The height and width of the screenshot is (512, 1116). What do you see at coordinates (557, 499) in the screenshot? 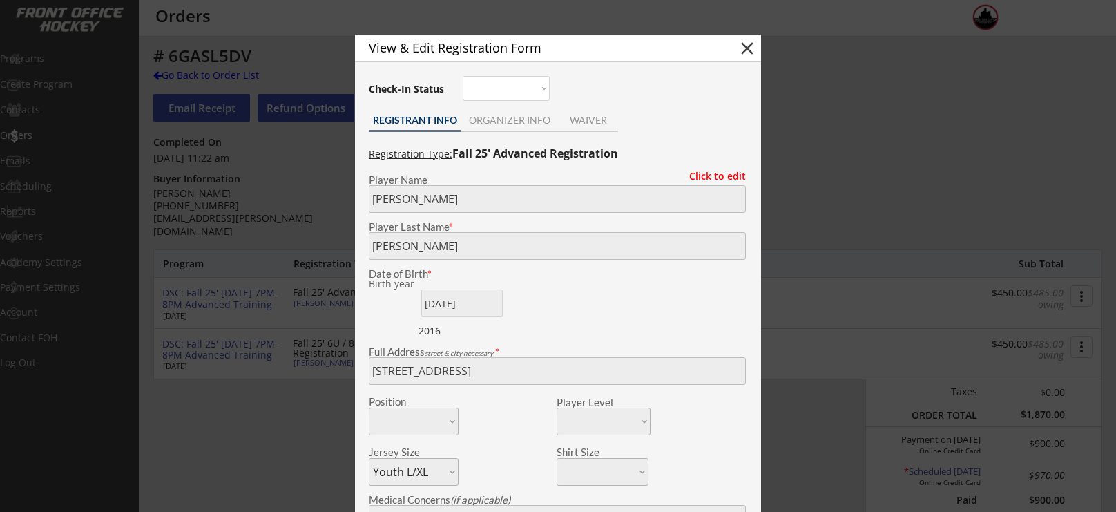
I see `div: Medical Concerns` at bounding box center [557, 499].